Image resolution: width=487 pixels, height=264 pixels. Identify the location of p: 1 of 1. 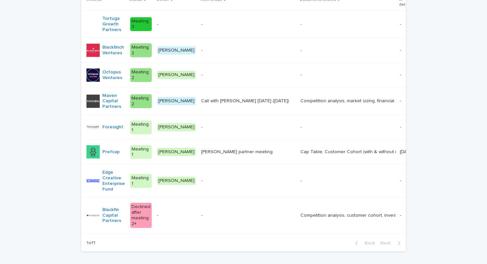
(91, 243).